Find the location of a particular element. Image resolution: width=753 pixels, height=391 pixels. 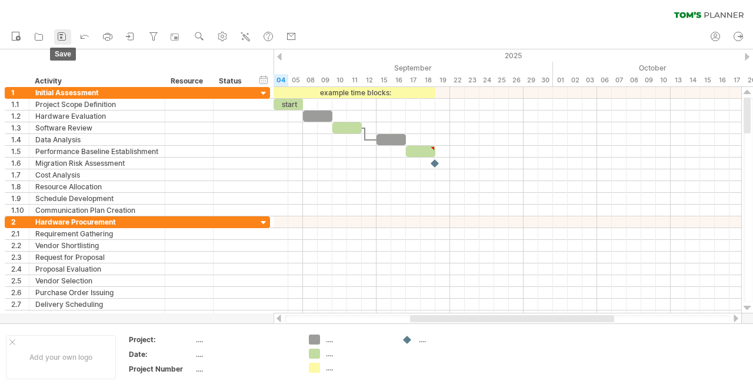

div: September 2025 is located at coordinates (391, 68).